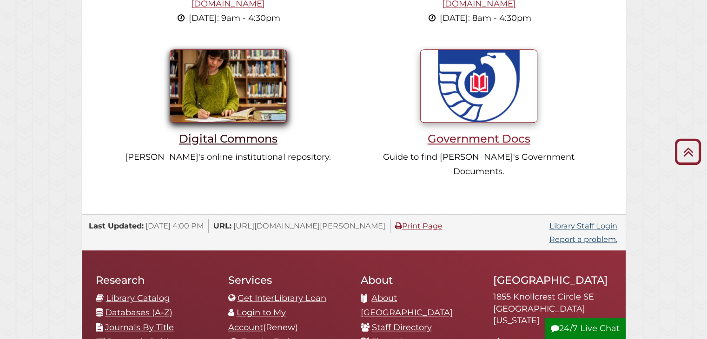 The width and height of the screenshot is (707, 339). What do you see at coordinates (139, 328) in the screenshot?
I see `a: Journals By Title` at bounding box center [139, 328].